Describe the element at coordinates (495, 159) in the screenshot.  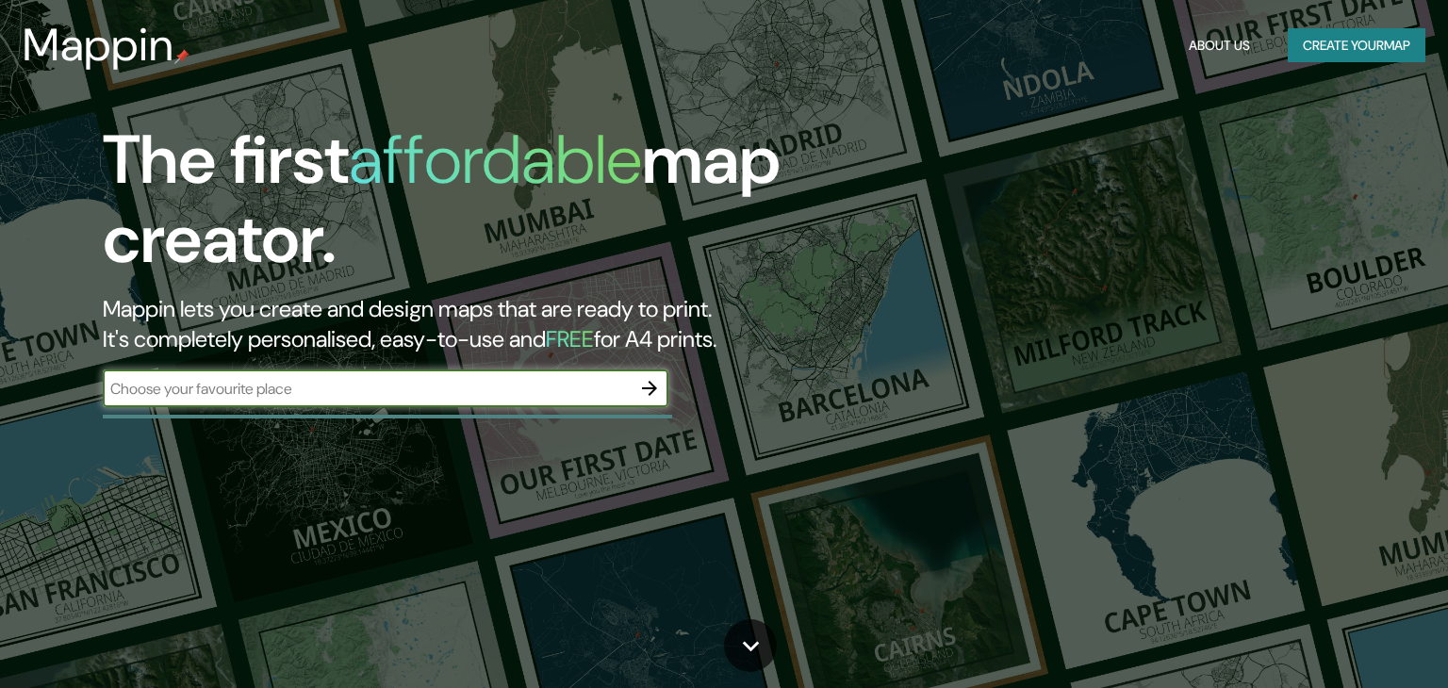
I see `h1: affordable` at that location.